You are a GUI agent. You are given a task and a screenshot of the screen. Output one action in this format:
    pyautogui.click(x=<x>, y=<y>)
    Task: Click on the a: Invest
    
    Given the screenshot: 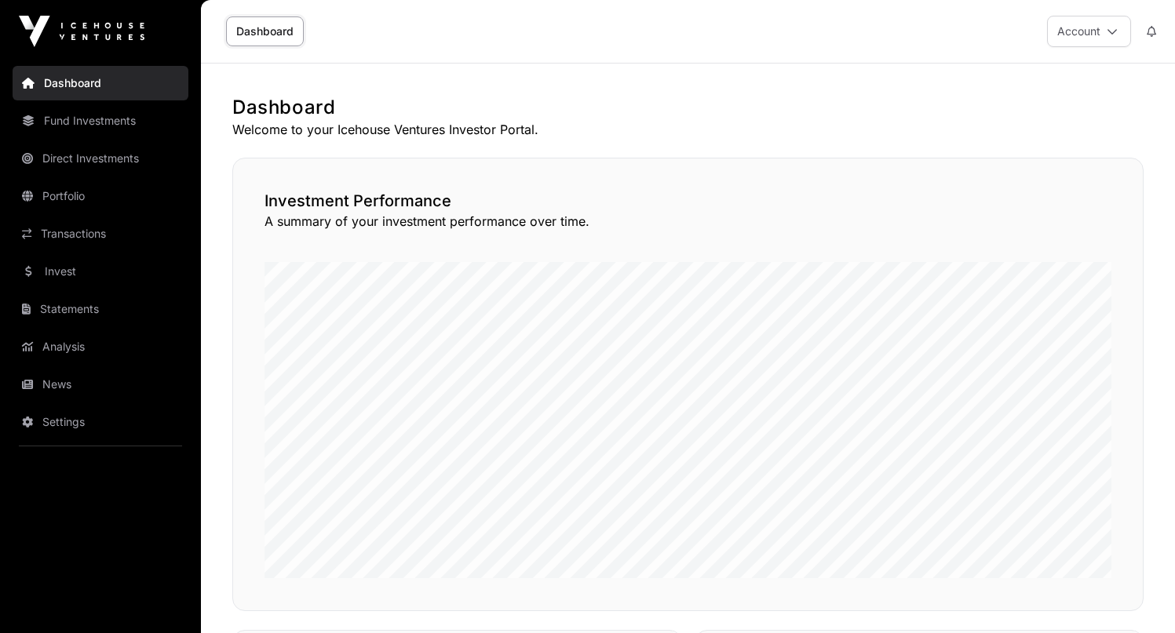 What is the action you would take?
    pyautogui.click(x=100, y=271)
    